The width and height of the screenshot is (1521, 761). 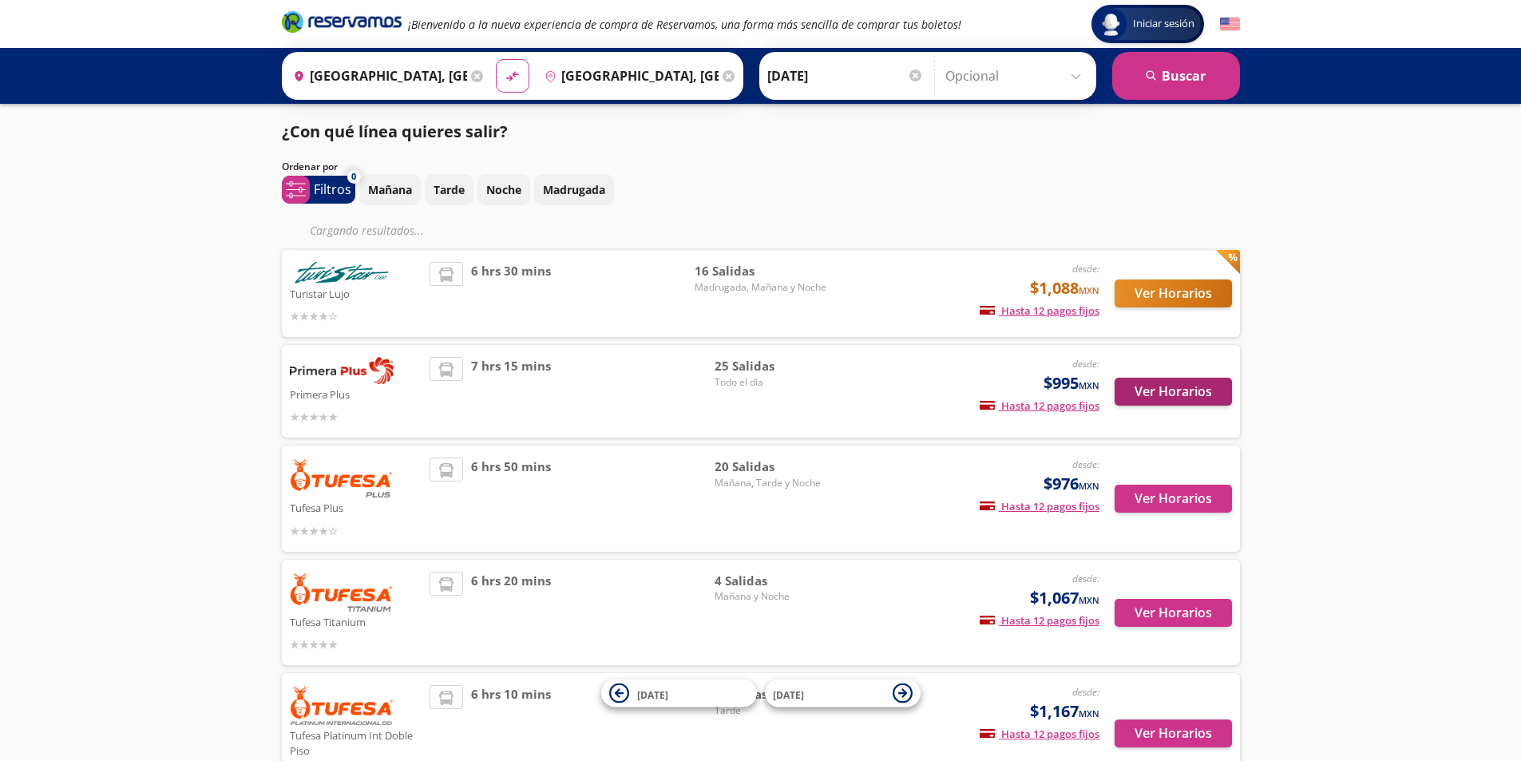 I want to click on span: 4 Salidas, so click(x=771, y=581).